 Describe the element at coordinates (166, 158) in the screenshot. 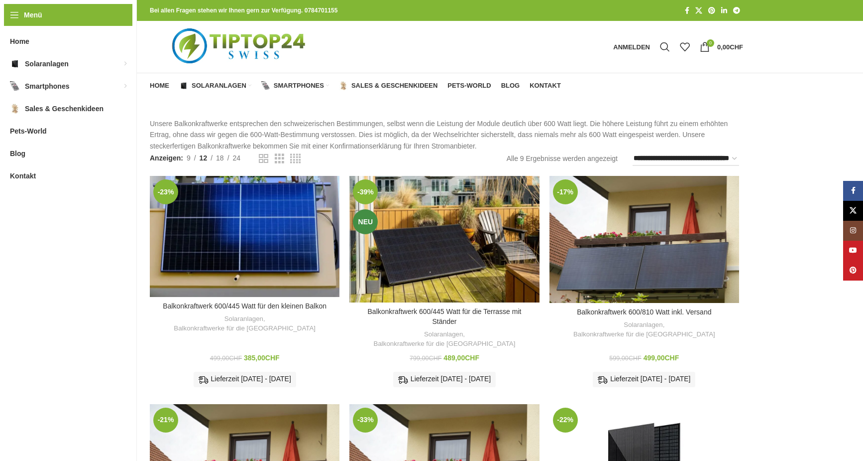

I see `span: Anzeigen` at that location.